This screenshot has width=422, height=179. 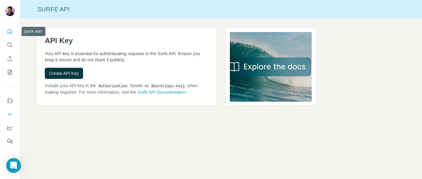 I want to click on code: Bearer {api-key}, so click(x=168, y=86).